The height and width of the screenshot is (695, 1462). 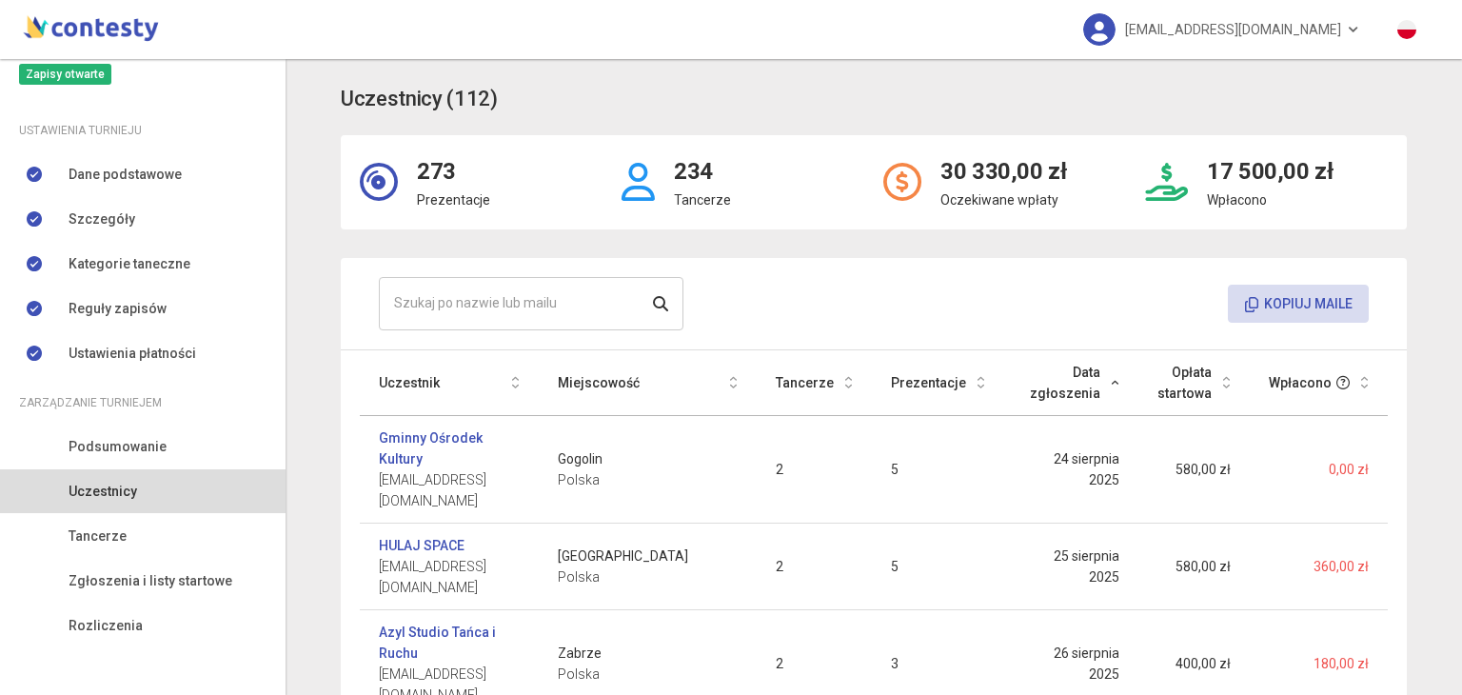 What do you see at coordinates (647, 653) in the screenshot?
I see `span: Zabrze` at bounding box center [647, 653].